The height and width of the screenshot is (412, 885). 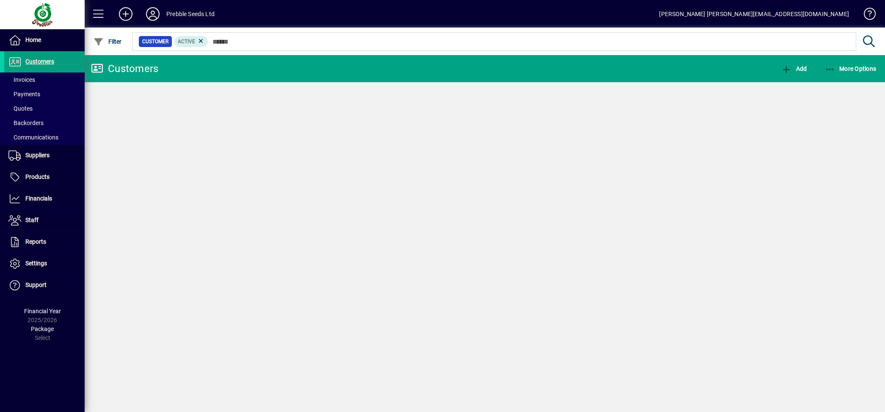 I want to click on a: Home, so click(x=44, y=40).